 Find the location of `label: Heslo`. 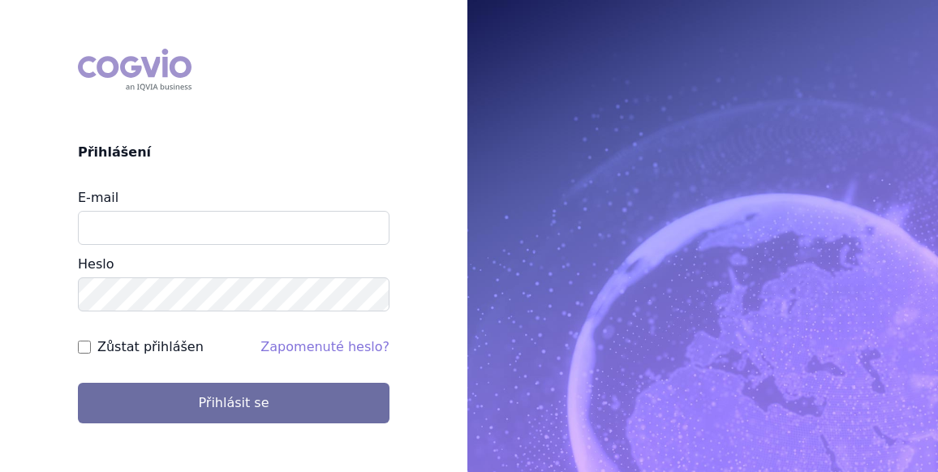

label: Heslo is located at coordinates (96, 264).